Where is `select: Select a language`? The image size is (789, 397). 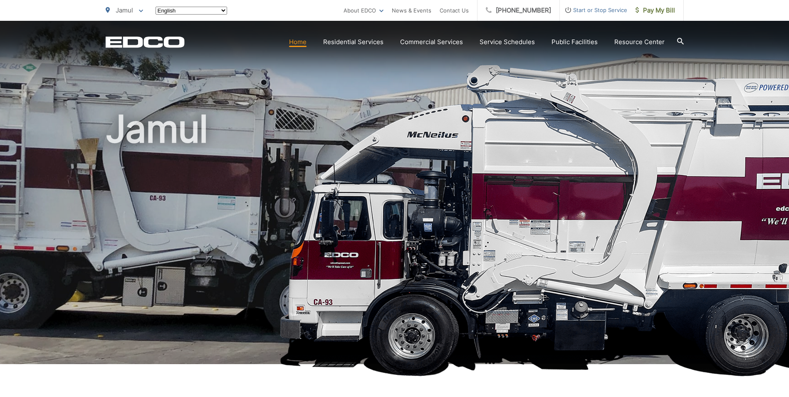 select: Select a language is located at coordinates (191, 10).